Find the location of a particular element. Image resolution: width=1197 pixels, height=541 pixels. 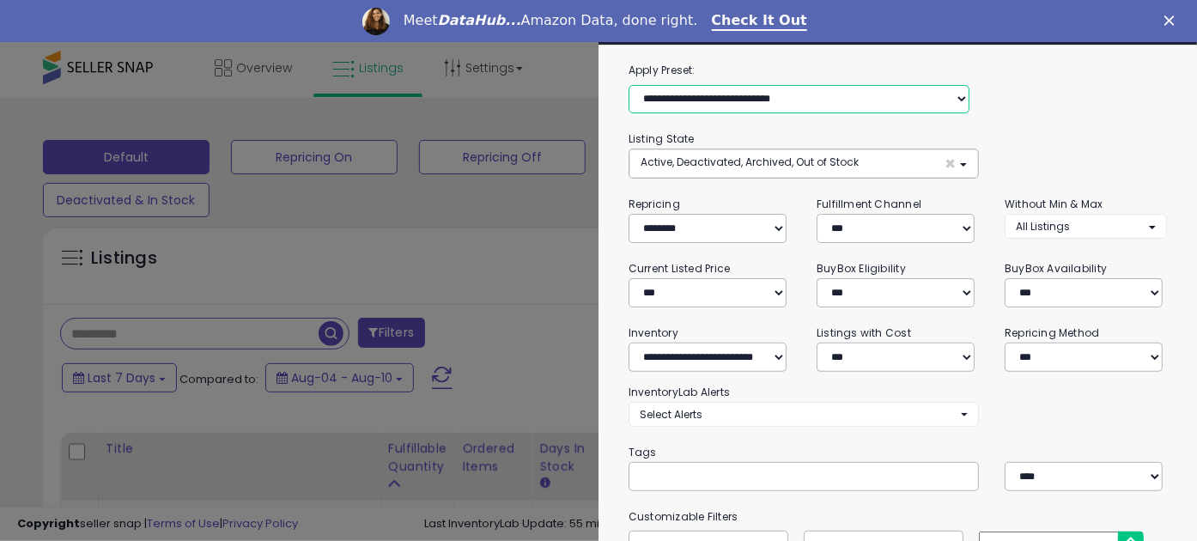

img: Profile image for Georgie is located at coordinates (376, 21).